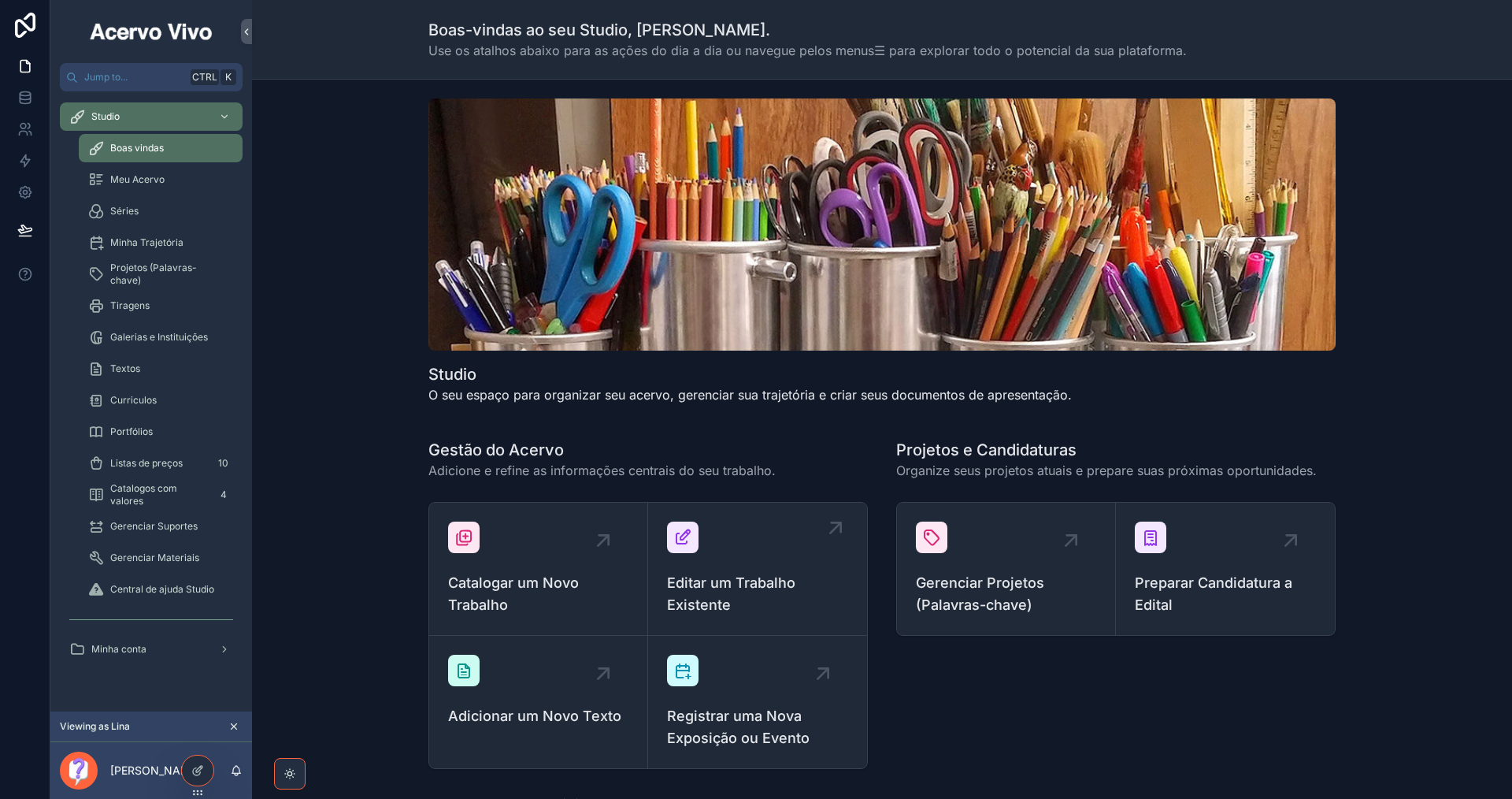 Image resolution: width=1512 pixels, height=799 pixels. Describe the element at coordinates (161, 243) in the screenshot. I see `a: Minha Trajetória` at that location.